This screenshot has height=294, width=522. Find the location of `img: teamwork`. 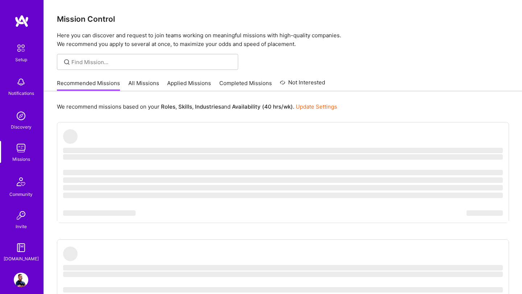

img: teamwork is located at coordinates (21, 148).